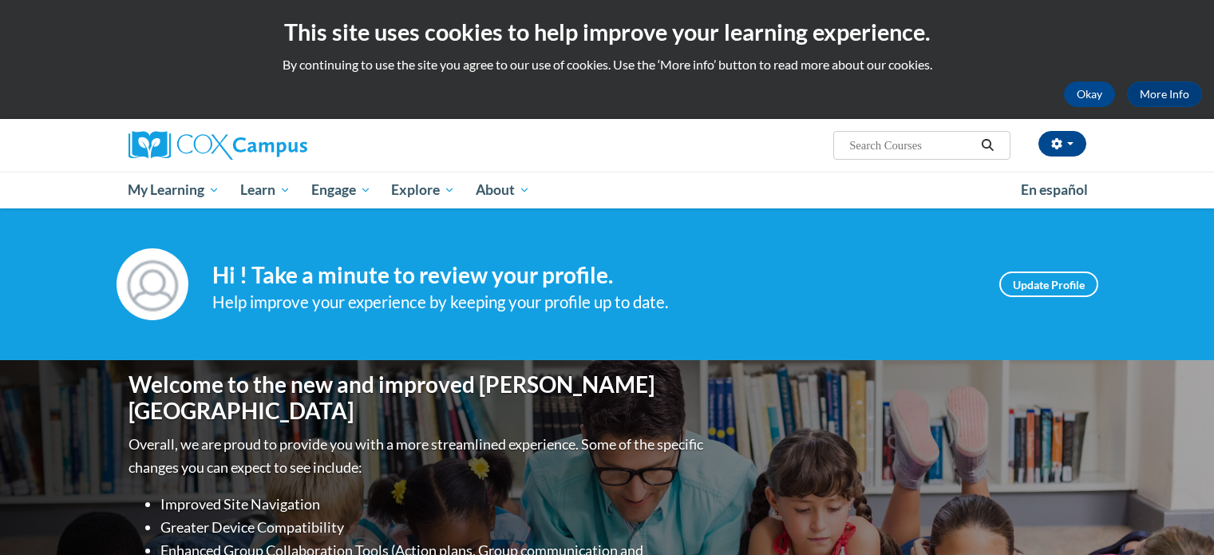 The width and height of the screenshot is (1214, 555). What do you see at coordinates (1049, 284) in the screenshot?
I see `a: Update Profile` at bounding box center [1049, 284].